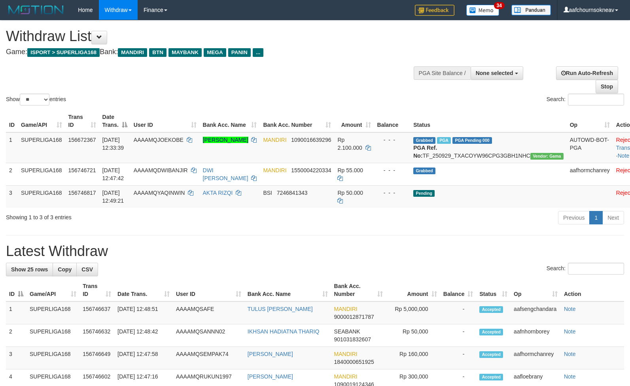  What do you see at coordinates (350, 193) in the screenshot?
I see `span: Rp 50.000` at bounding box center [350, 193].